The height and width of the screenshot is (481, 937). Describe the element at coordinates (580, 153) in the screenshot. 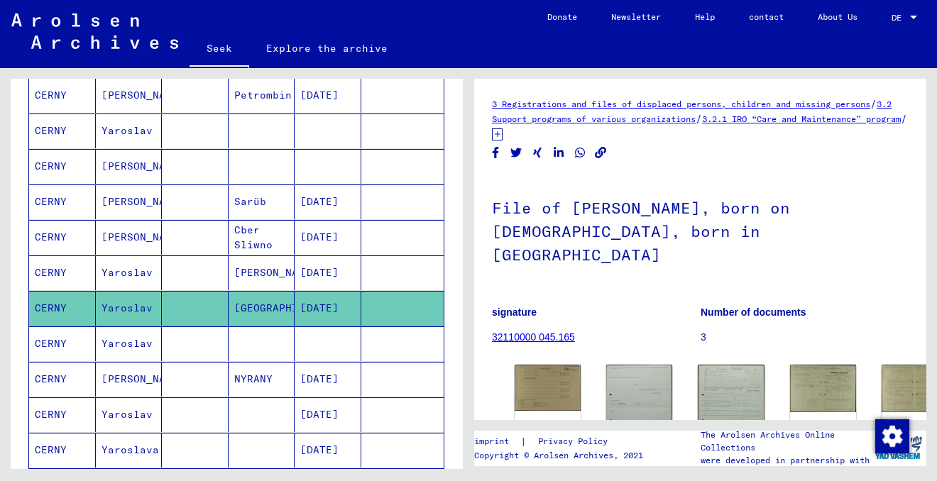

I see `button: Share on WhatsApp` at that location.